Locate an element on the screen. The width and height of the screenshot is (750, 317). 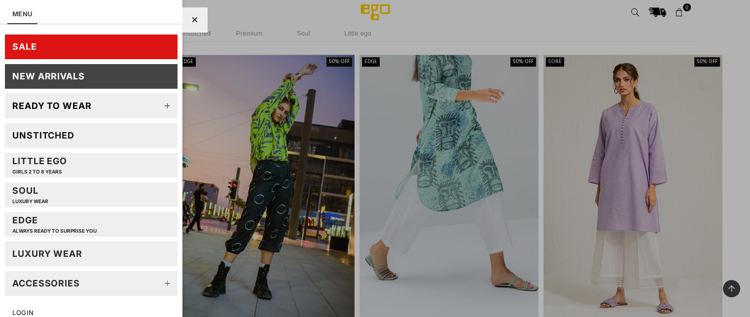
p: Always ready to surprise you is located at coordinates (54, 231).